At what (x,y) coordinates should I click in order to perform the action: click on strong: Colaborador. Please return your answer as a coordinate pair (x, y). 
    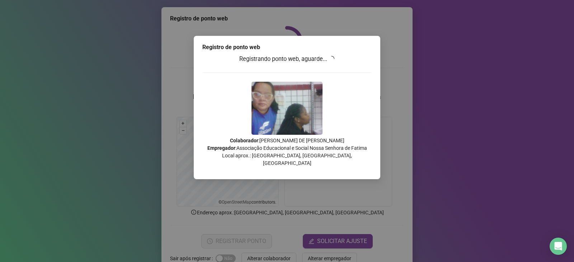
    Looking at the image, I should click on (244, 141).